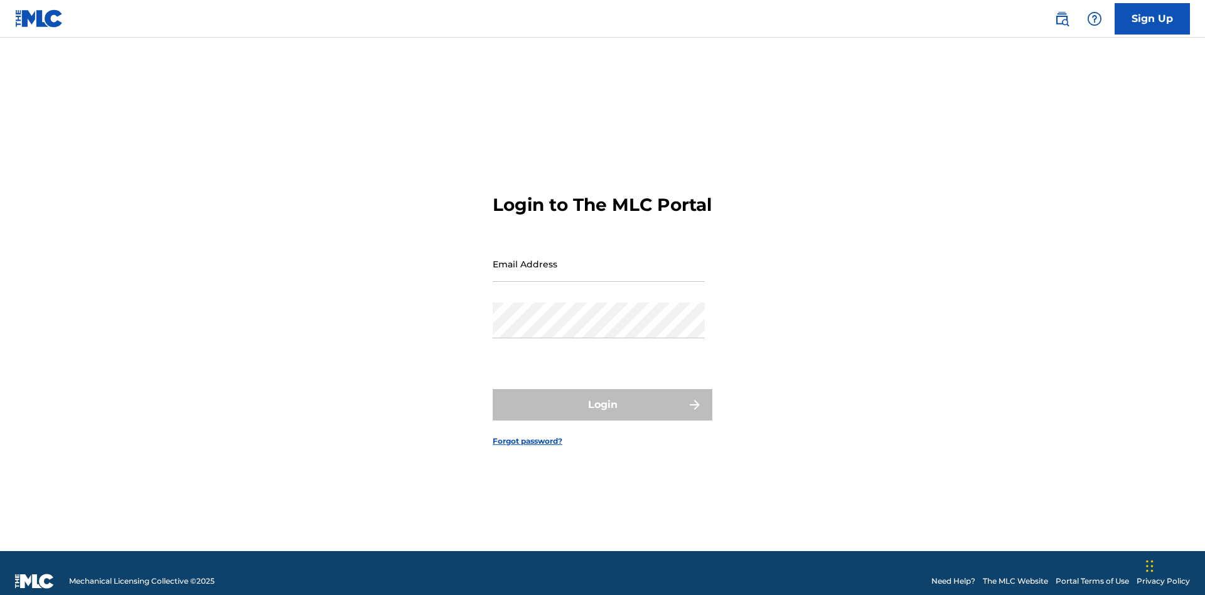 The width and height of the screenshot is (1205, 595). What do you see at coordinates (39, 18) in the screenshot?
I see `img: MLC Logo` at bounding box center [39, 18].